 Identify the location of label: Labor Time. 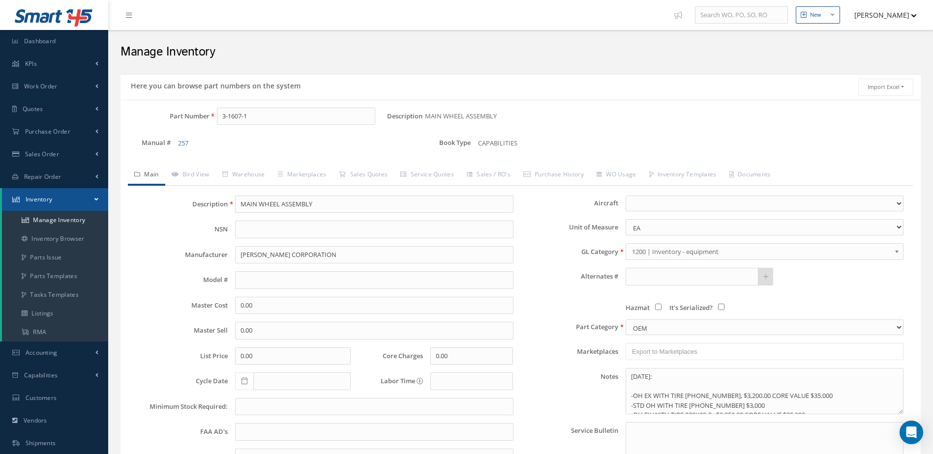
(391, 381).